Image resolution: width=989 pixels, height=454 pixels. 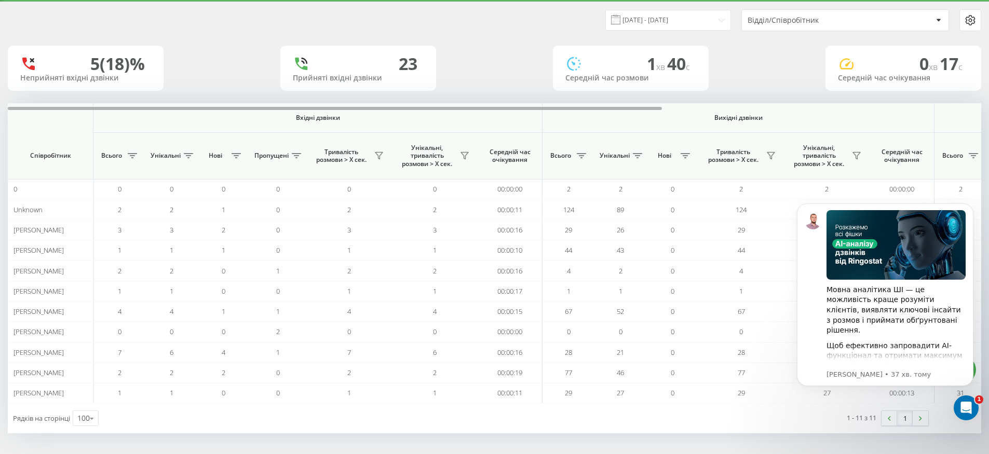 I want to click on span: 77, so click(x=742, y=373).